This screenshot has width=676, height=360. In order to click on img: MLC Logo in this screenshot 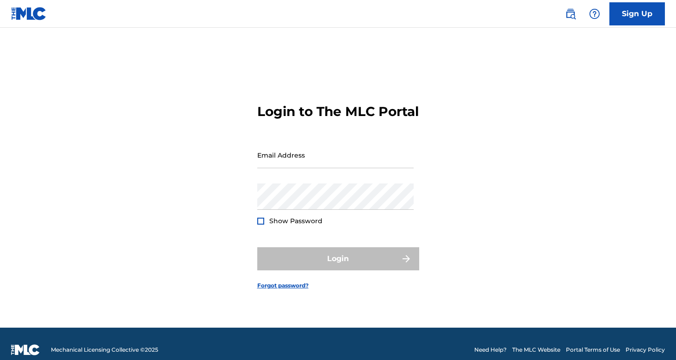, I will do `click(29, 13)`.